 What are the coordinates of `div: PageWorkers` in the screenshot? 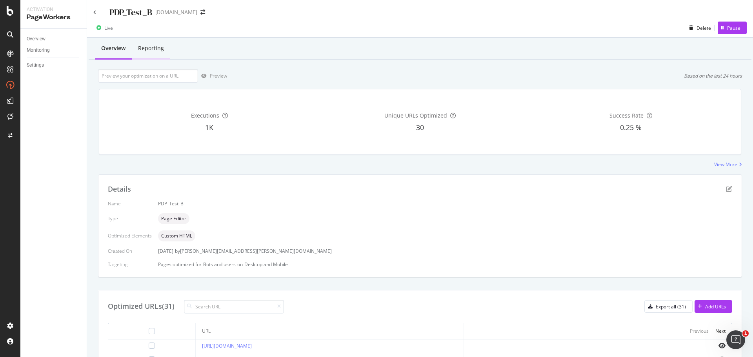 It's located at (53, 17).